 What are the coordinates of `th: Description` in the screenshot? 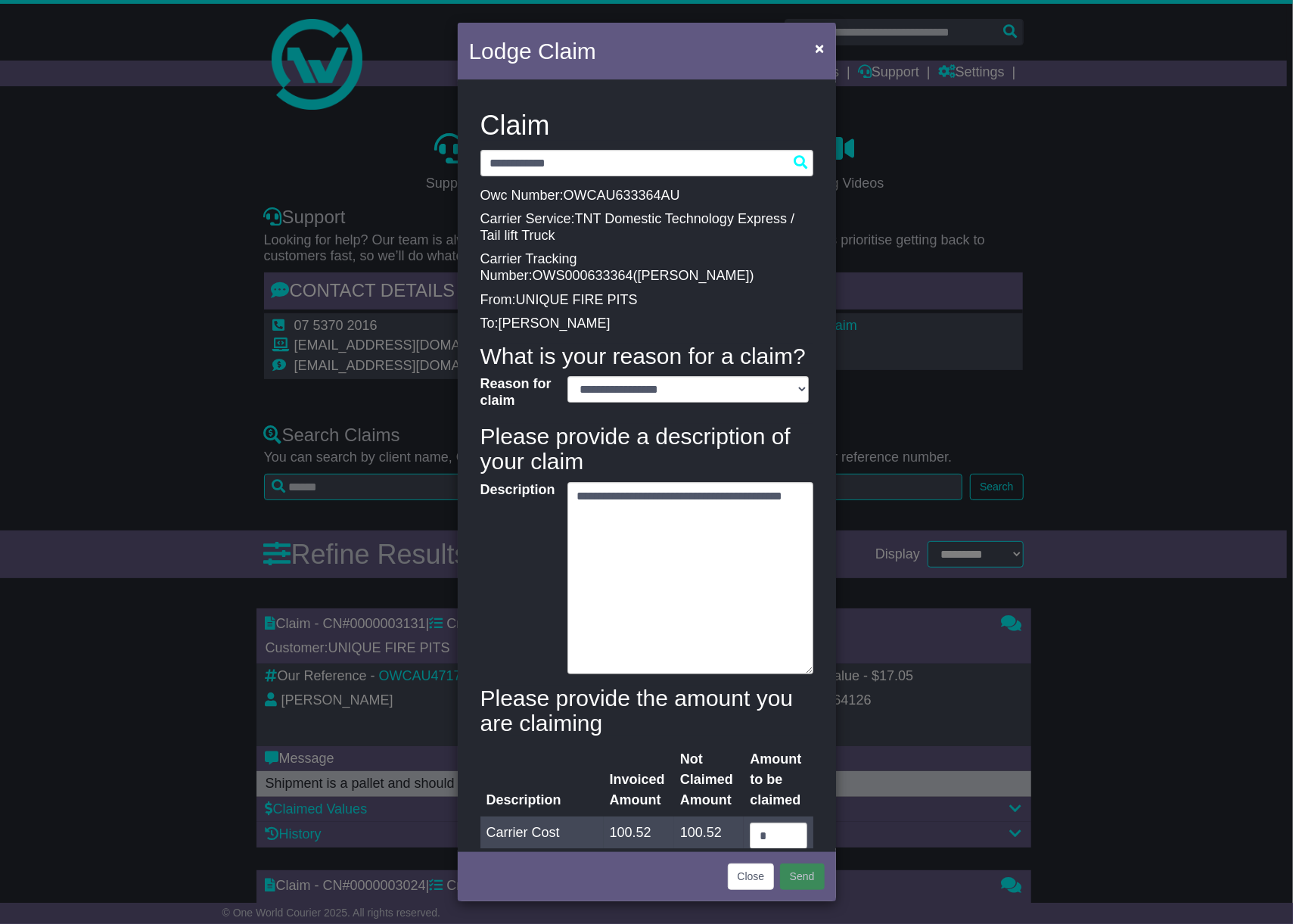 It's located at (542, 779).